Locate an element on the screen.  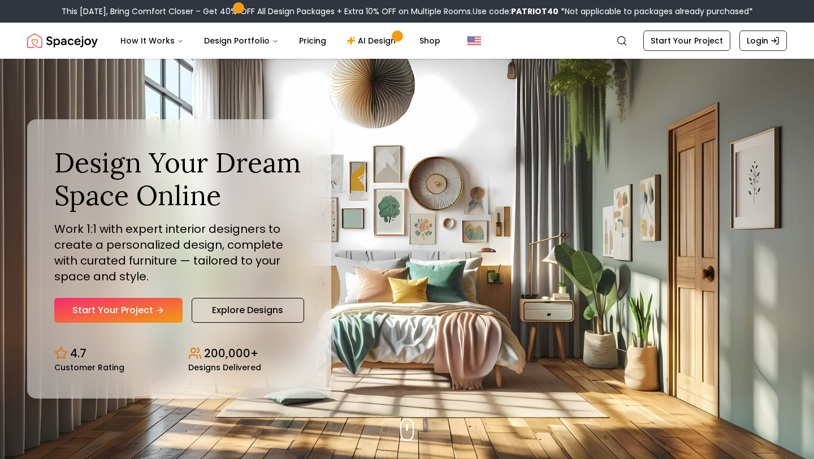
h1: Design Your Dream Space Online is located at coordinates (179, 179).